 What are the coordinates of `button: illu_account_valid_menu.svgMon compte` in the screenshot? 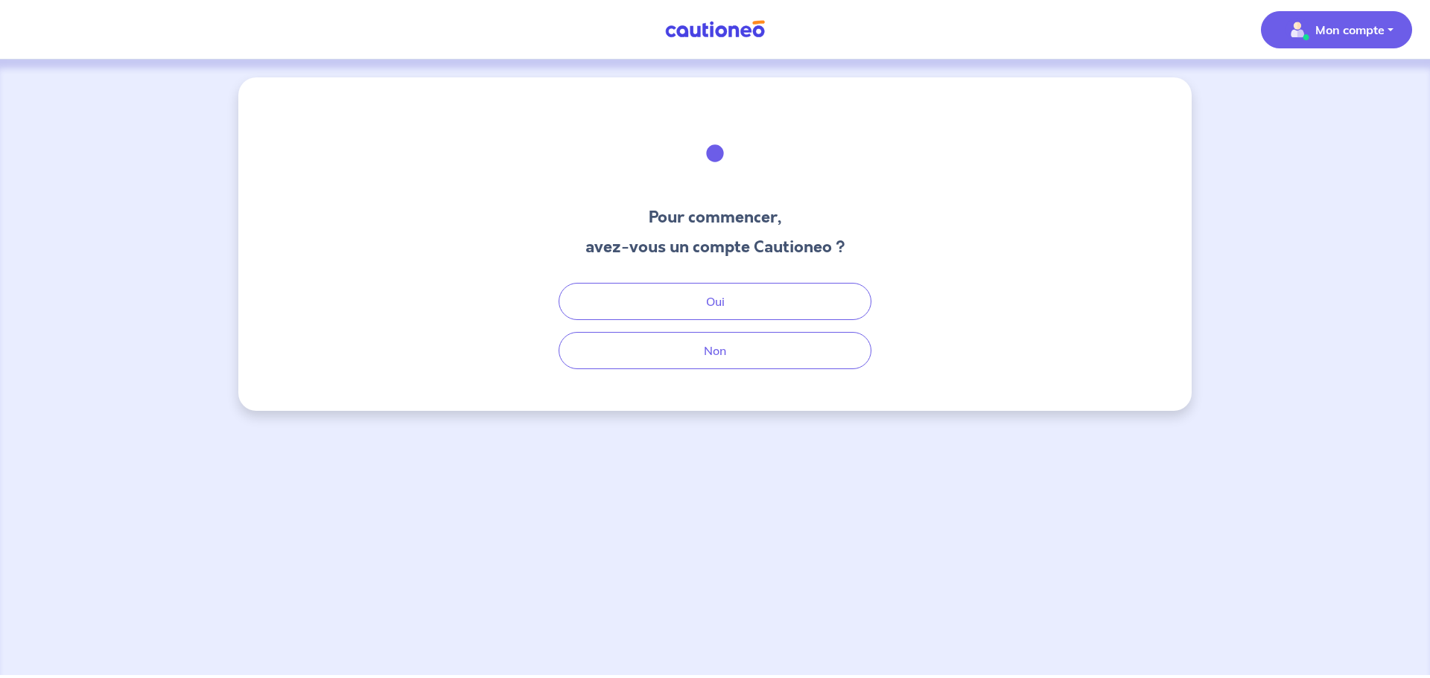 It's located at (1336, 30).